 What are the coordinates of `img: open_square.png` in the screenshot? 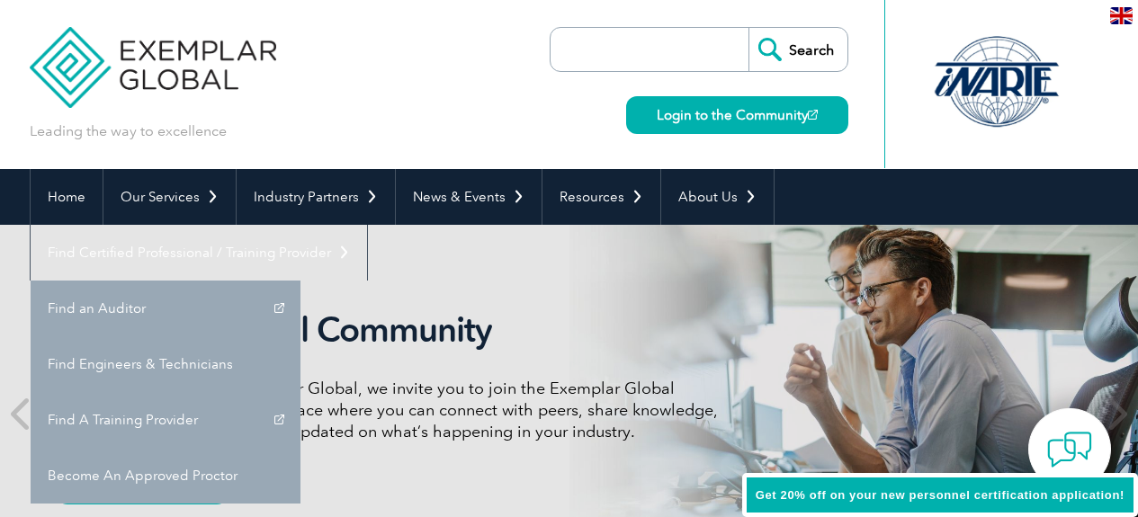 It's located at (813, 114).